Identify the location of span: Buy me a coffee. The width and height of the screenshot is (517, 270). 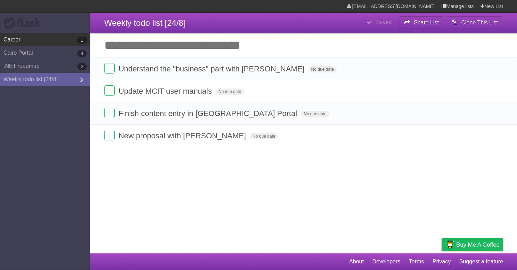
(478, 244).